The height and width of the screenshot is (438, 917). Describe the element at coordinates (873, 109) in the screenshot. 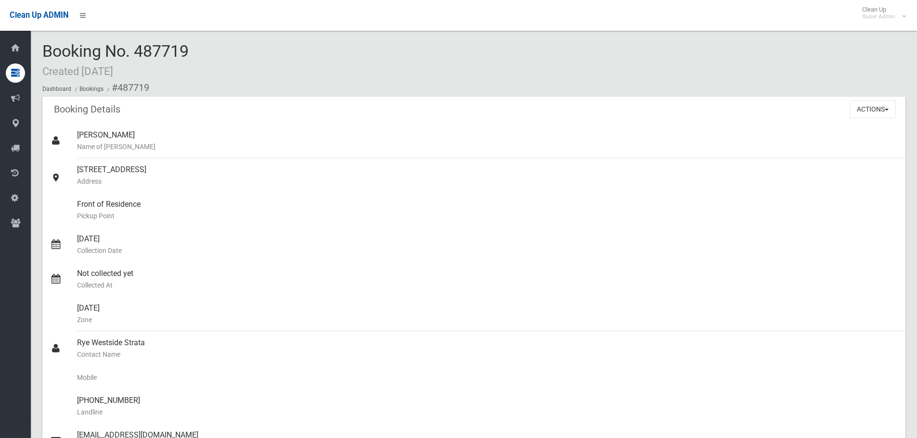

I see `button: Actions` at that location.